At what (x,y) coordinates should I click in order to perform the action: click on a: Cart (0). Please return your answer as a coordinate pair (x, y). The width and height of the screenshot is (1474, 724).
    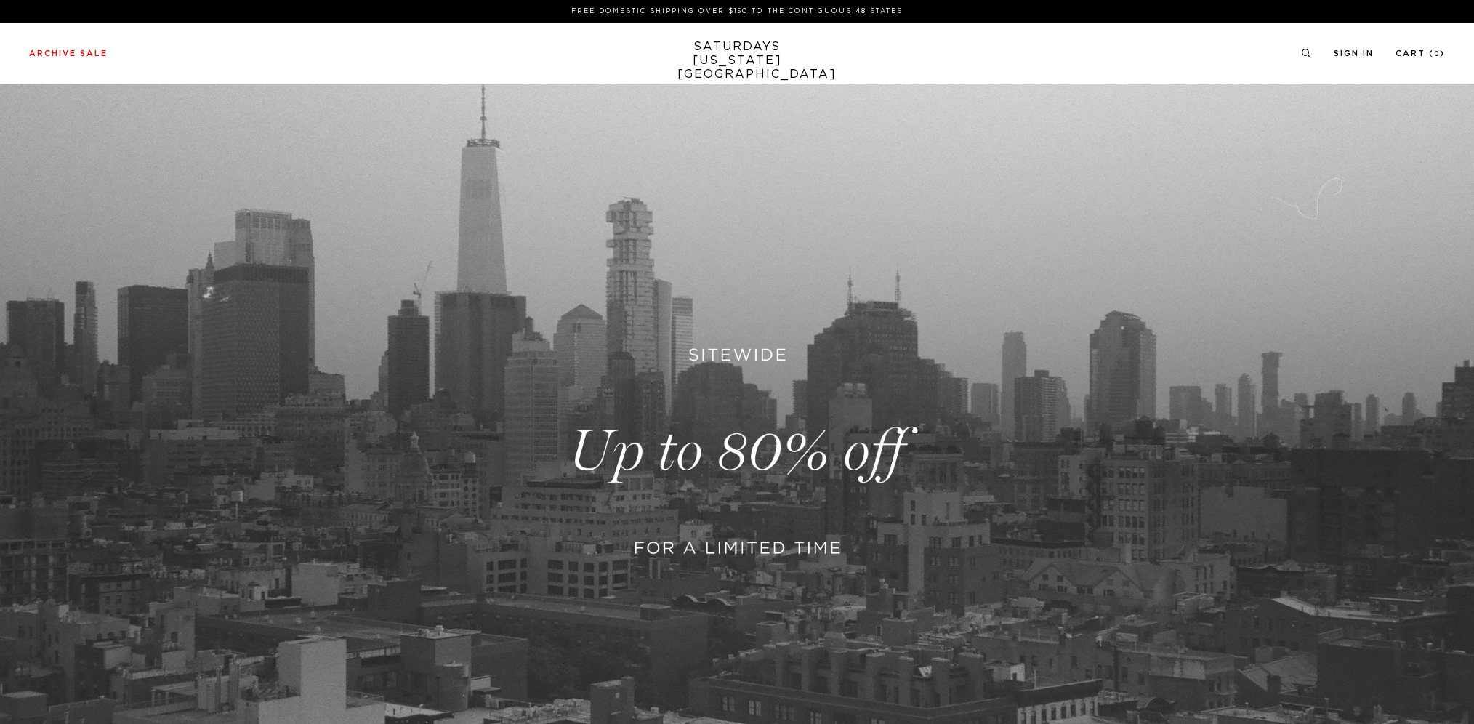
    Looking at the image, I should click on (1420, 53).